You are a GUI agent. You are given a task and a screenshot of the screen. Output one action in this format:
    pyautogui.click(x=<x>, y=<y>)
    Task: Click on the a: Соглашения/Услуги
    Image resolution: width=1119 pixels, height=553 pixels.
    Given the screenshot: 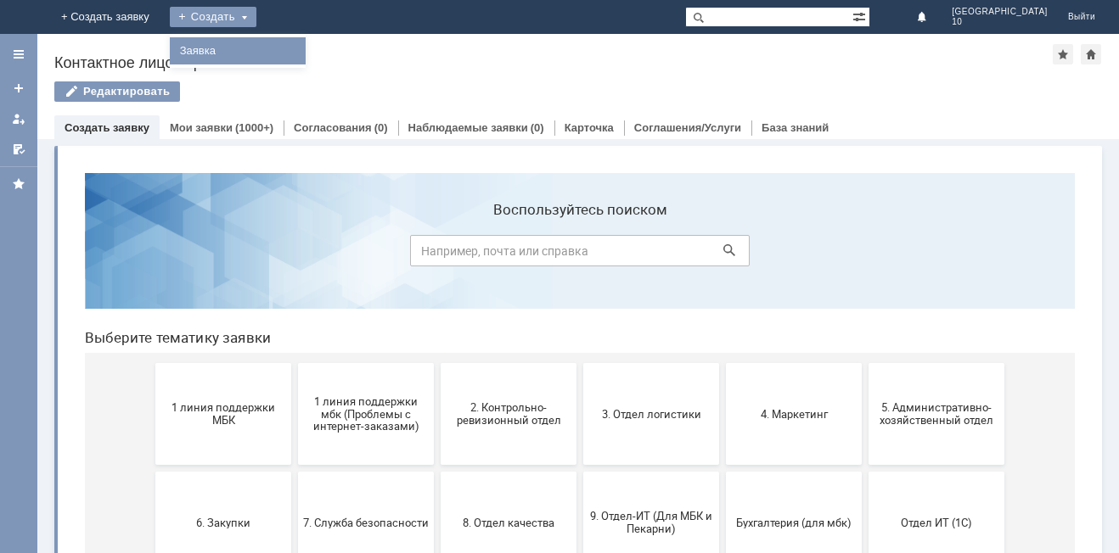 What is the action you would take?
    pyautogui.click(x=688, y=127)
    